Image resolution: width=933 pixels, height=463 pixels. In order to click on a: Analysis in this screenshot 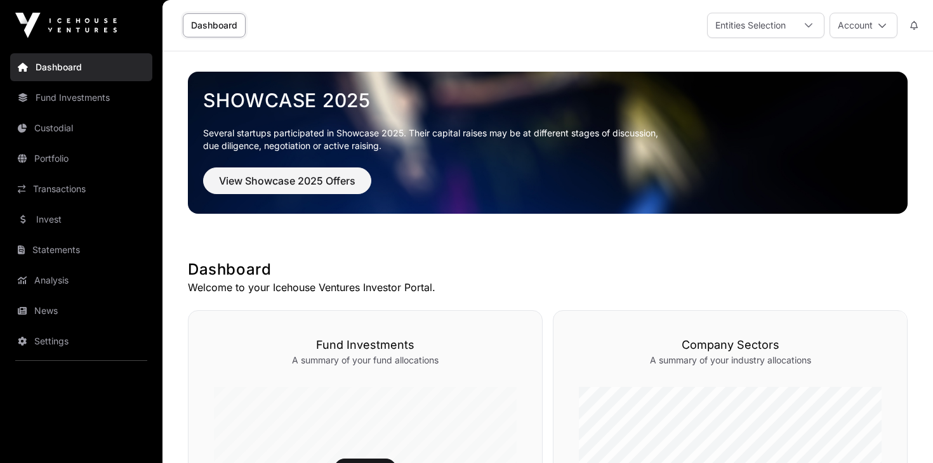, I will do `click(81, 281)`.